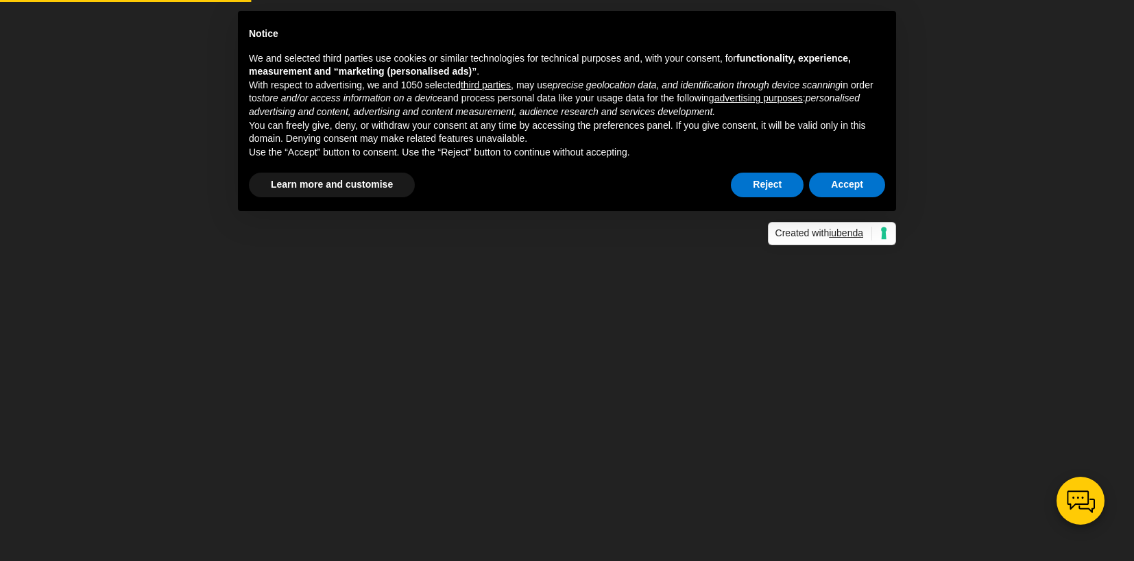 This screenshot has width=1134, height=561. I want to click on p: You can freely give, deny, or withdraw your consent at any time by accessing the preferences pane..., so click(567, 132).